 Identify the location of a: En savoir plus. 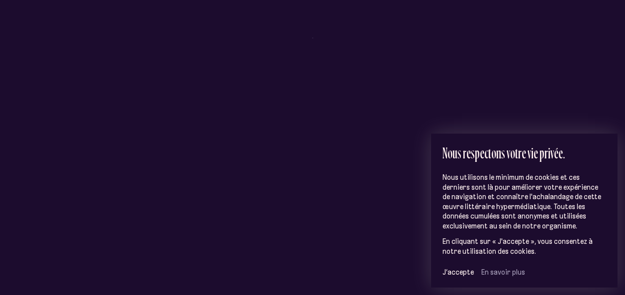
(503, 272).